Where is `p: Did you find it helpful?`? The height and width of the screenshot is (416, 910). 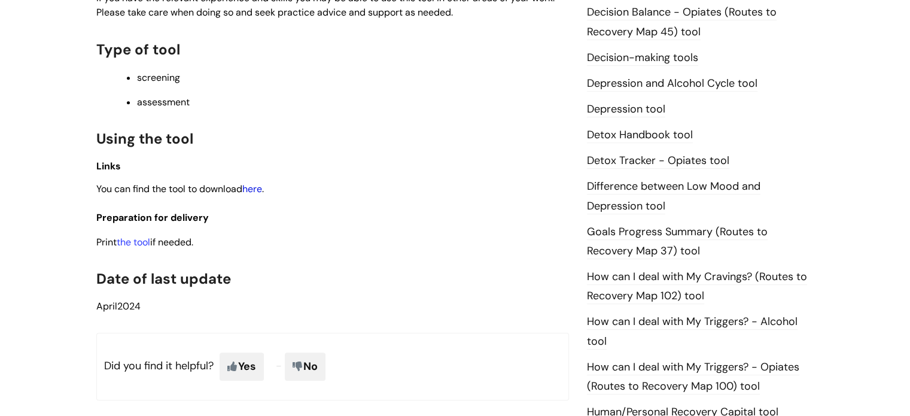
p: Did you find it helpful? is located at coordinates (333, 366).